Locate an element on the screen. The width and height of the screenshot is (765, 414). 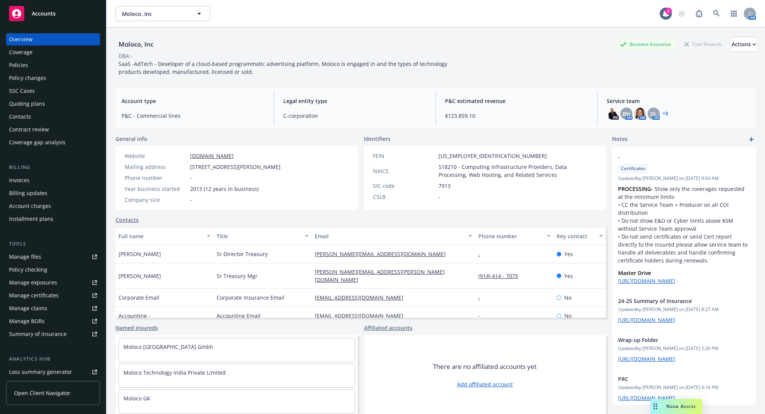
div: Website is located at coordinates (156, 156).